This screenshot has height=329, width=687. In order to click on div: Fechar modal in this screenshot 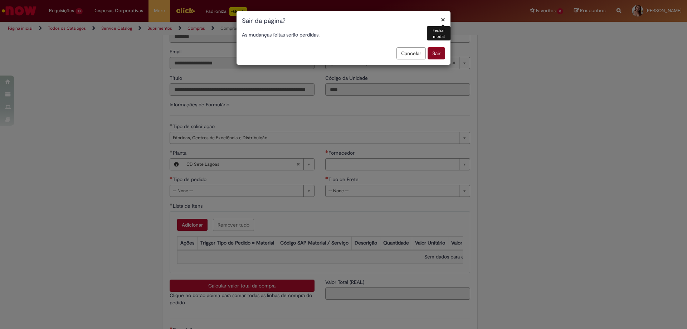, I will do `click(439, 33)`.